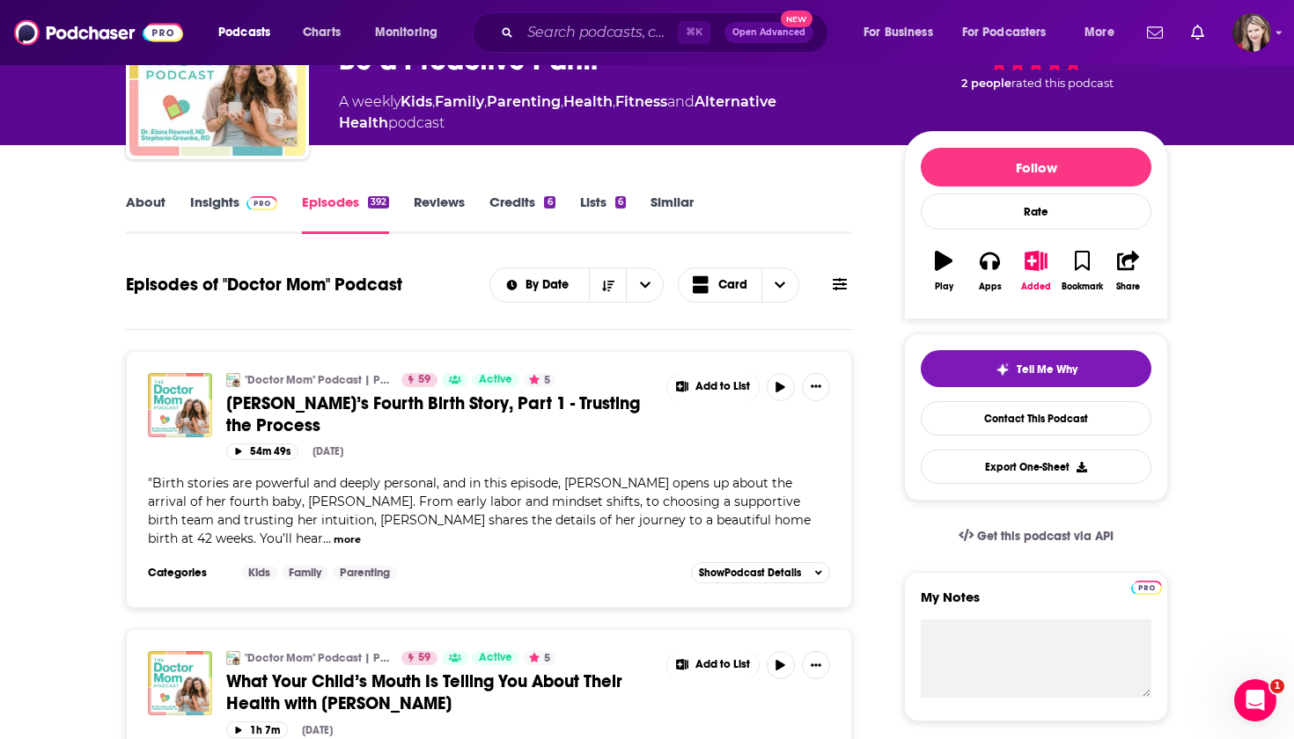 This screenshot has height=739, width=1294. I want to click on button: 1h 7m, so click(257, 730).